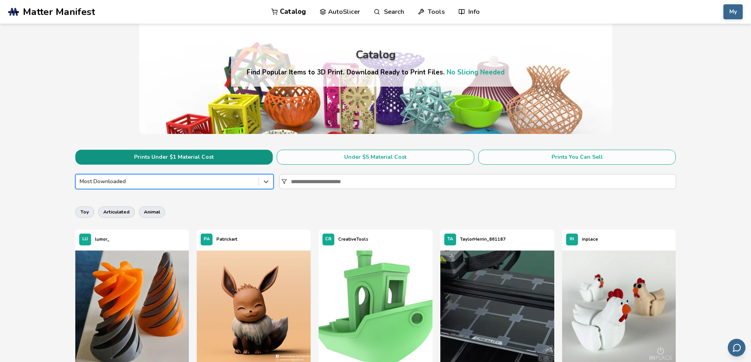  Describe the element at coordinates (102, 239) in the screenshot. I see `p: lumor_` at that location.